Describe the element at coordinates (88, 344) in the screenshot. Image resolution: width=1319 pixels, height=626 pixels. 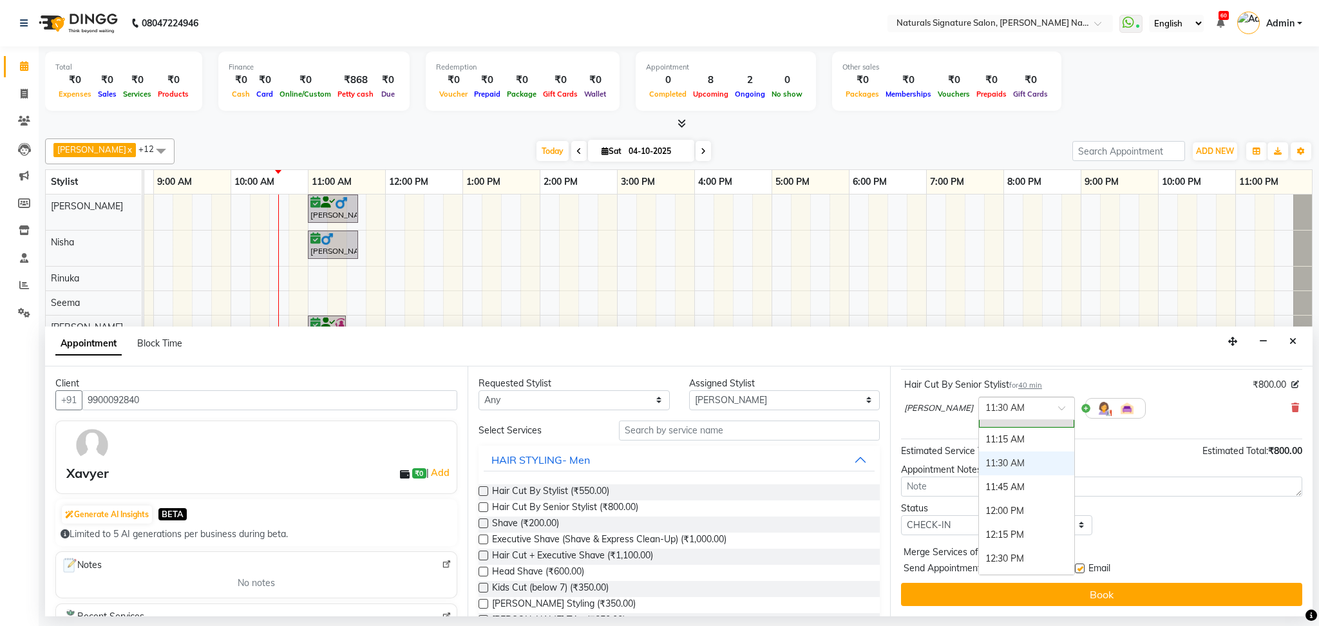
I see `span: Appointment` at that location.